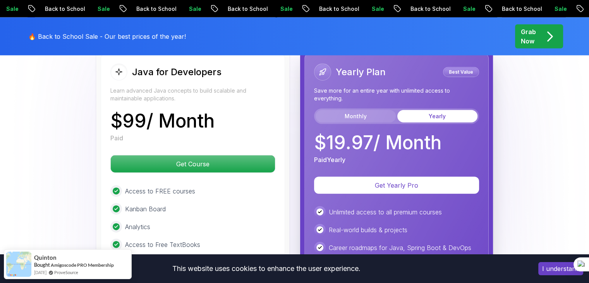 This screenshot has height=283, width=589. Describe the element at coordinates (42, 264) in the screenshot. I see `span: Bought` at that location.